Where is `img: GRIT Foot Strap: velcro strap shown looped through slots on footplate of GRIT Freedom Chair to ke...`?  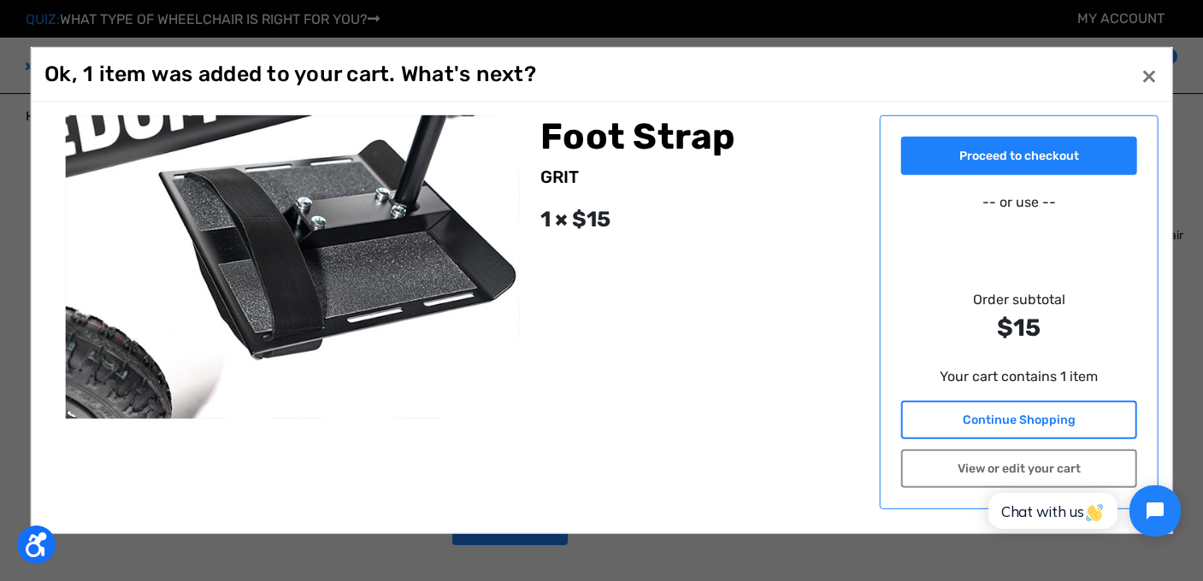
img: GRIT Foot Strap: velcro strap shown looped through slots on footplate of GRIT Freedom Chair to ke... is located at coordinates (292, 267).